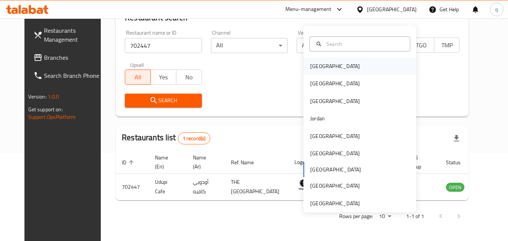 The width and height of the screenshot is (508, 241). What do you see at coordinates (206, 187) in the screenshot?
I see `td: أودوبي كافيه` at bounding box center [206, 187].